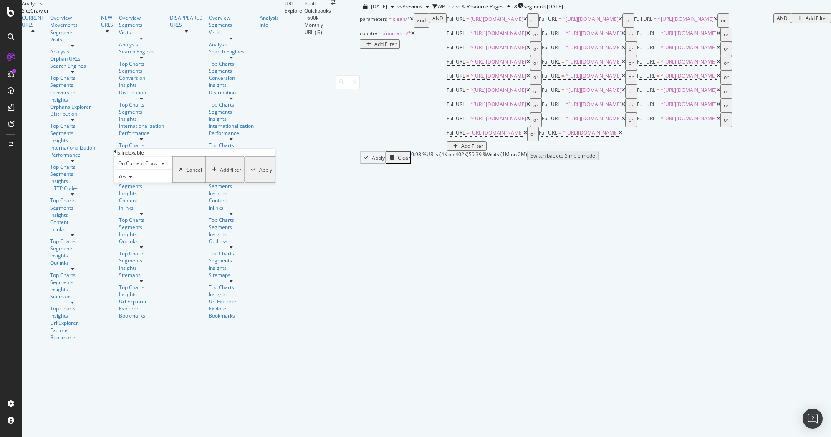 The width and height of the screenshot is (831, 437). I want to click on a: Performance, so click(142, 133).